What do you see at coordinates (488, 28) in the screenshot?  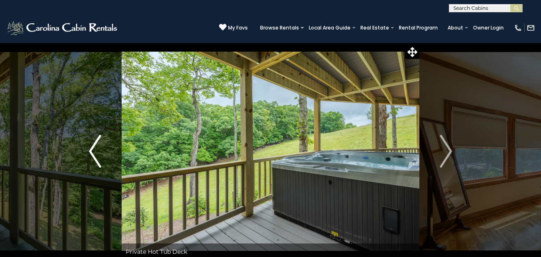 I see `a: Owner Login` at bounding box center [488, 28].